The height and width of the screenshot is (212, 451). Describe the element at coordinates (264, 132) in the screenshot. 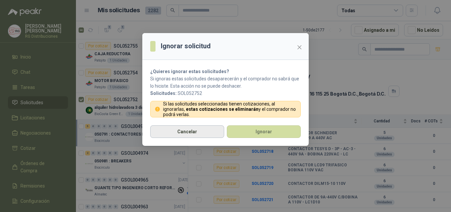

I see `button: Ignorar` at that location.